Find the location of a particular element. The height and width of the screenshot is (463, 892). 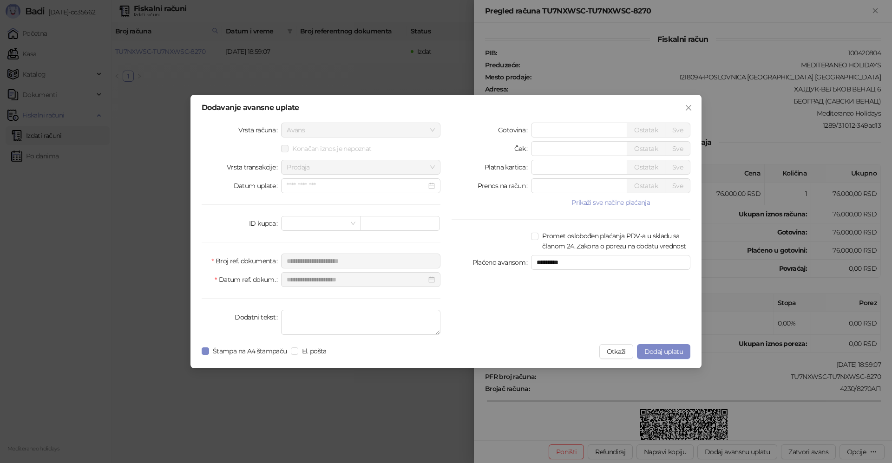

label: Gotovina is located at coordinates (514, 130).